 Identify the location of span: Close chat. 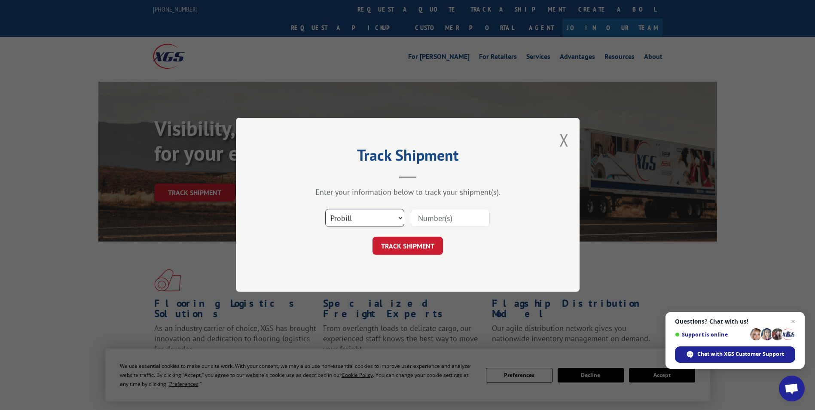
(793, 321).